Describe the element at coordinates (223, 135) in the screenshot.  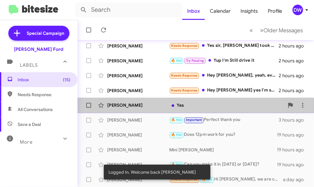
I see `div: Does 12pm work for you?` at that location.